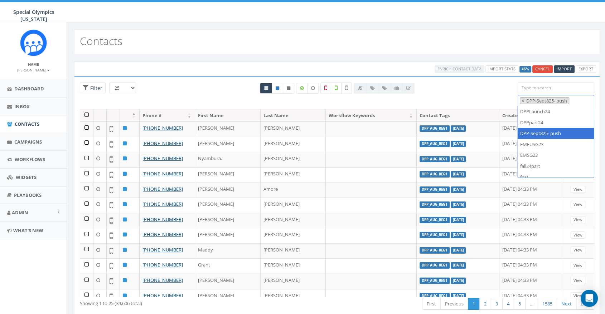  I want to click on span: Contacts, so click(27, 124).